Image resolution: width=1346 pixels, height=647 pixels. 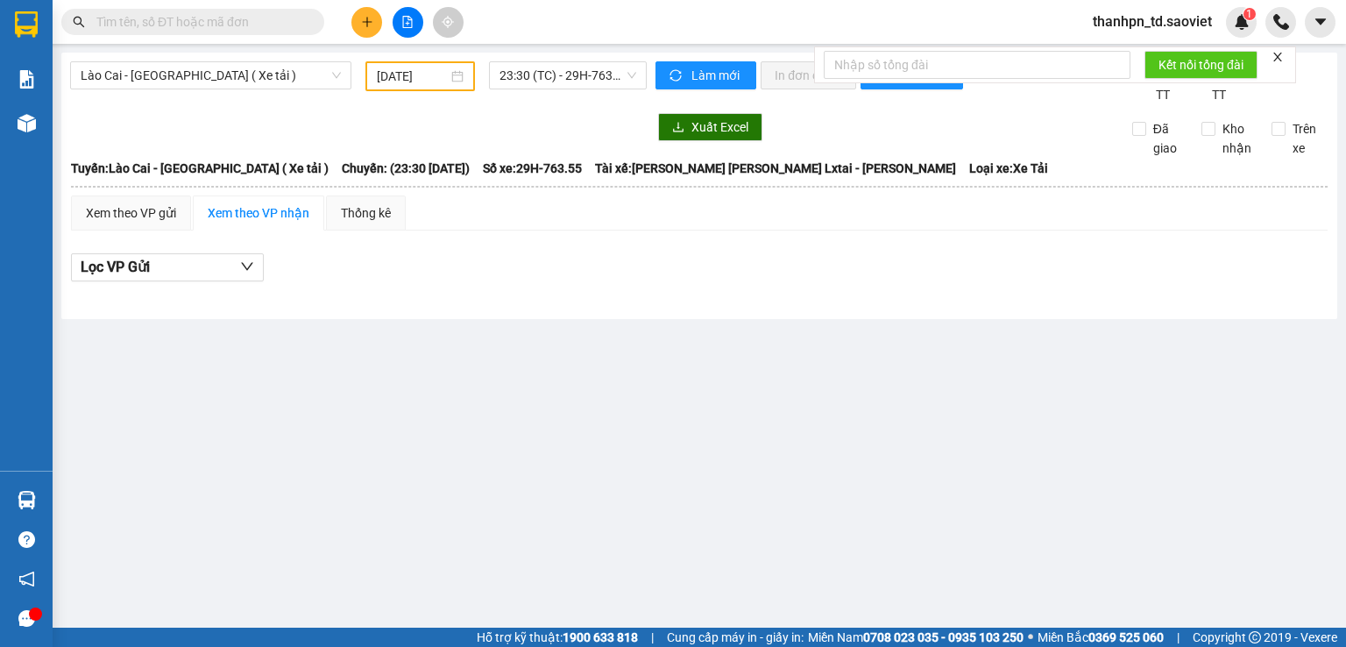 I want to click on span: thanhpn_td.saoviet, so click(x=1152, y=21).